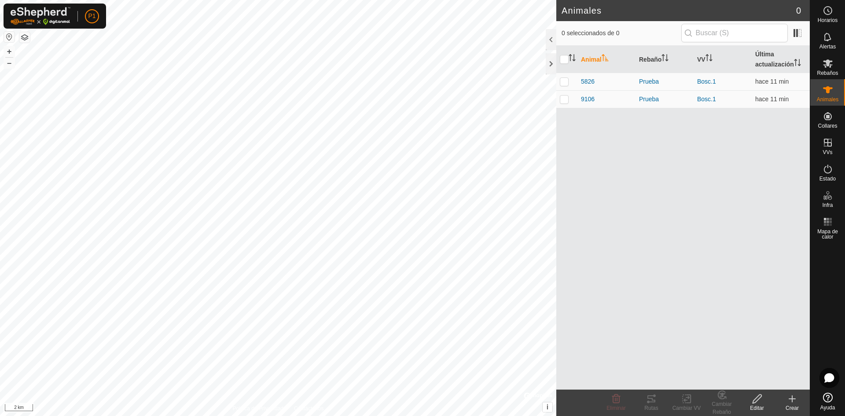 The width and height of the screenshot is (845, 416). I want to click on font: Cambiar VV, so click(687, 408).